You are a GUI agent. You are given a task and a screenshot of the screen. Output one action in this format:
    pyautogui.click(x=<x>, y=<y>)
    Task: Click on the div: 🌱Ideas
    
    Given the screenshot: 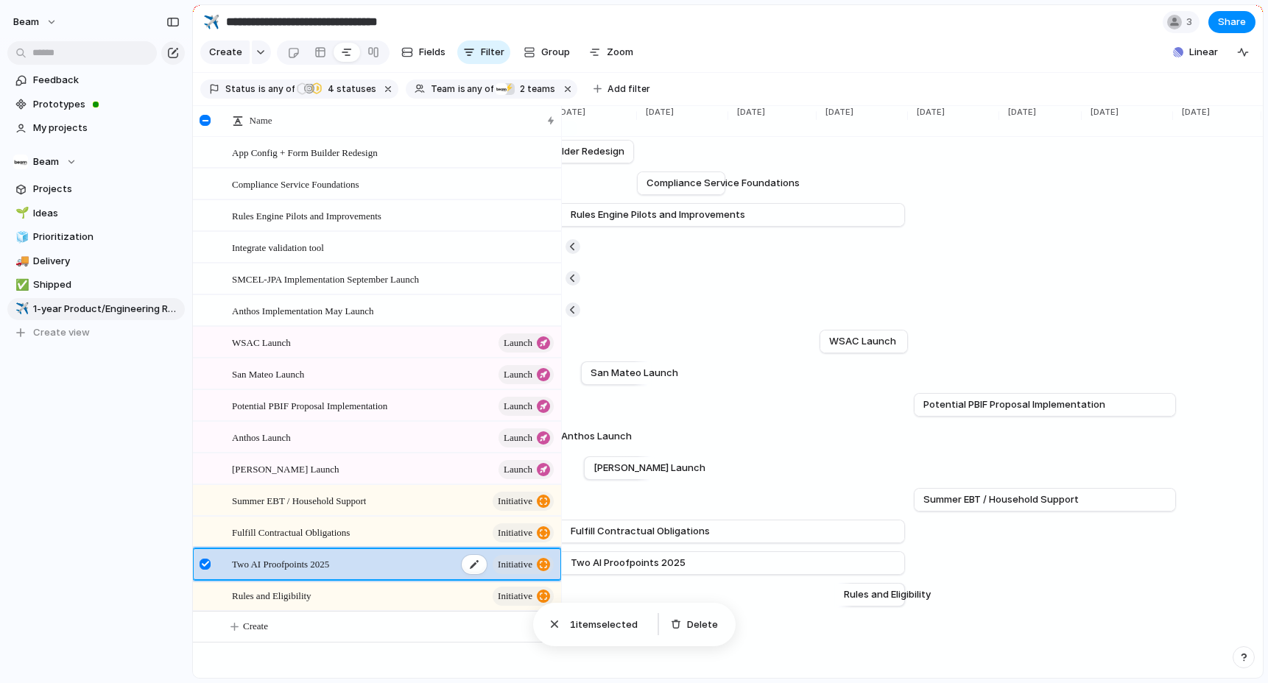 What is the action you would take?
    pyautogui.click(x=96, y=214)
    